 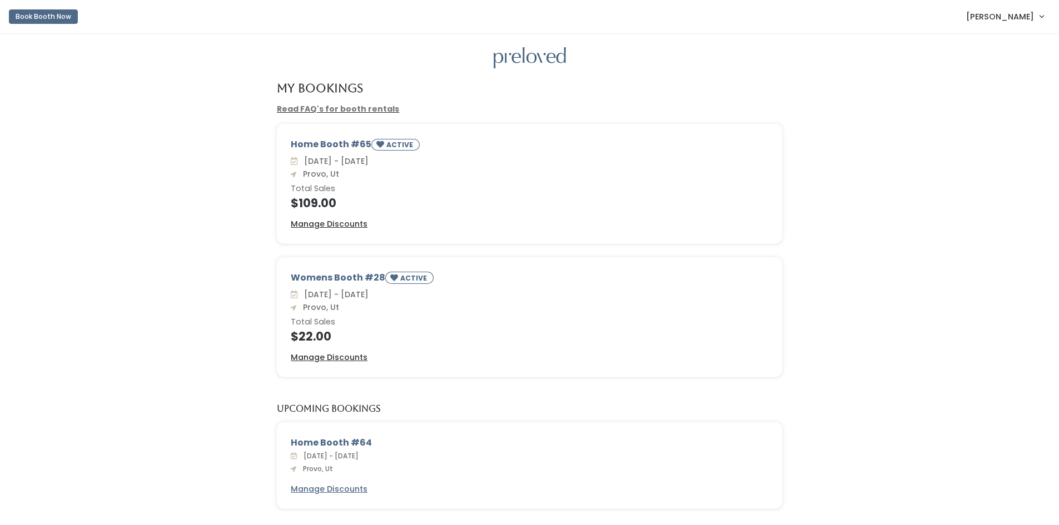 What do you see at coordinates (529, 146) in the screenshot?
I see `div: Home Booth #65` at bounding box center [529, 146].